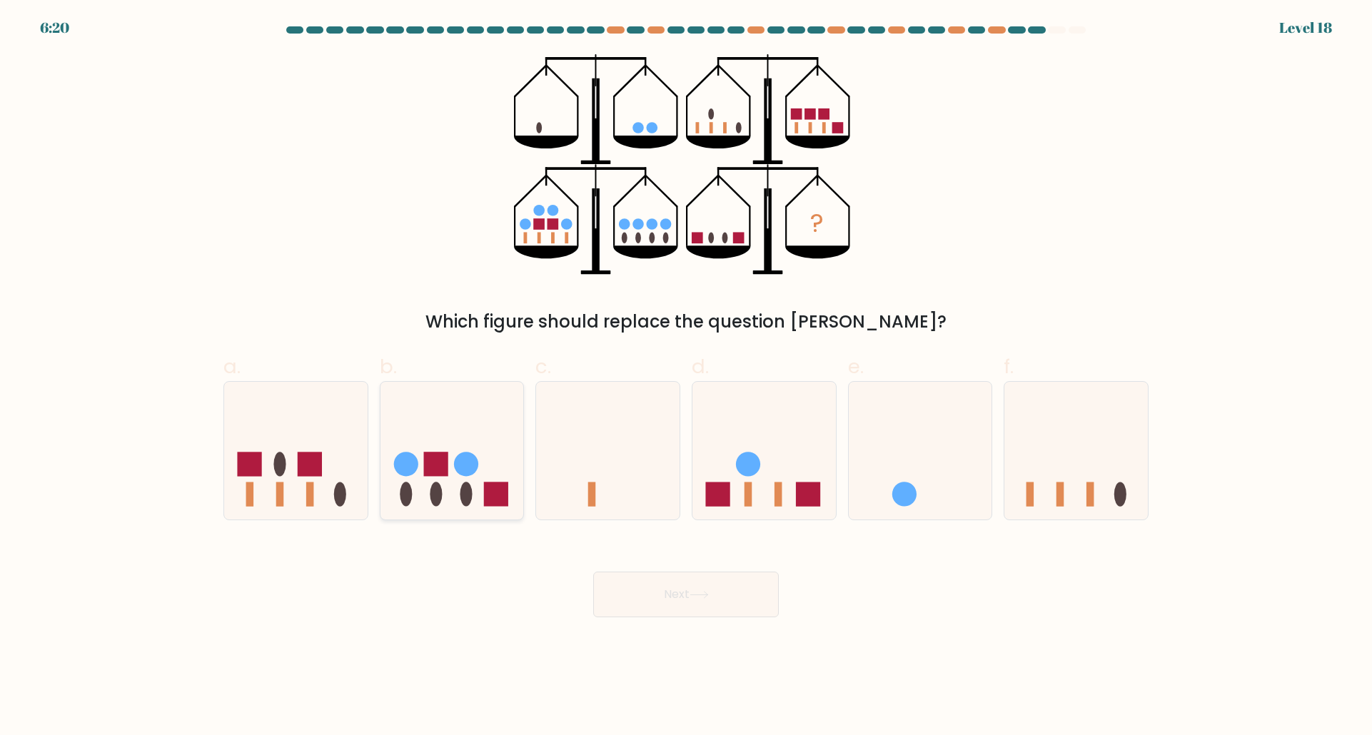 The image size is (1372, 735). Describe the element at coordinates (543, 366) in the screenshot. I see `span: c.` at that location.